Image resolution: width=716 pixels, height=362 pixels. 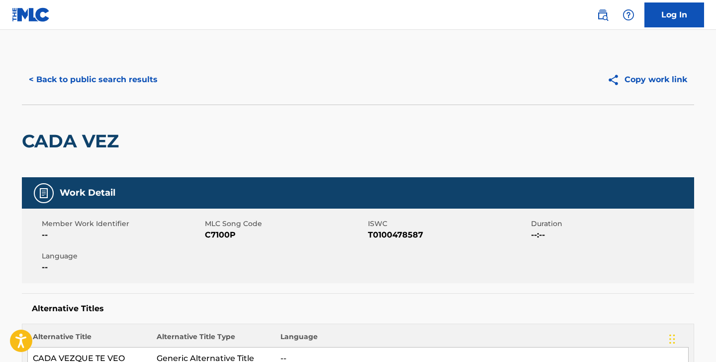 What do you see at coordinates (73, 141) in the screenshot?
I see `h2: CADA VEZ` at bounding box center [73, 141].